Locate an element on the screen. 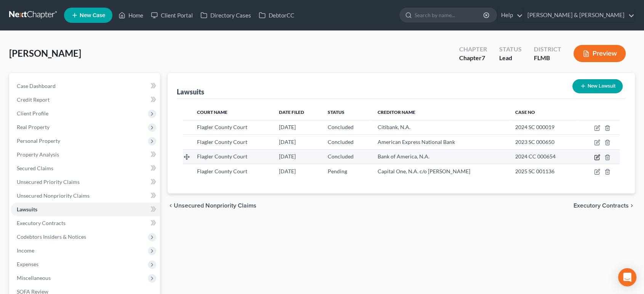 The image size is (644, 294). span: 2024 SC 000019 is located at coordinates (535, 127).